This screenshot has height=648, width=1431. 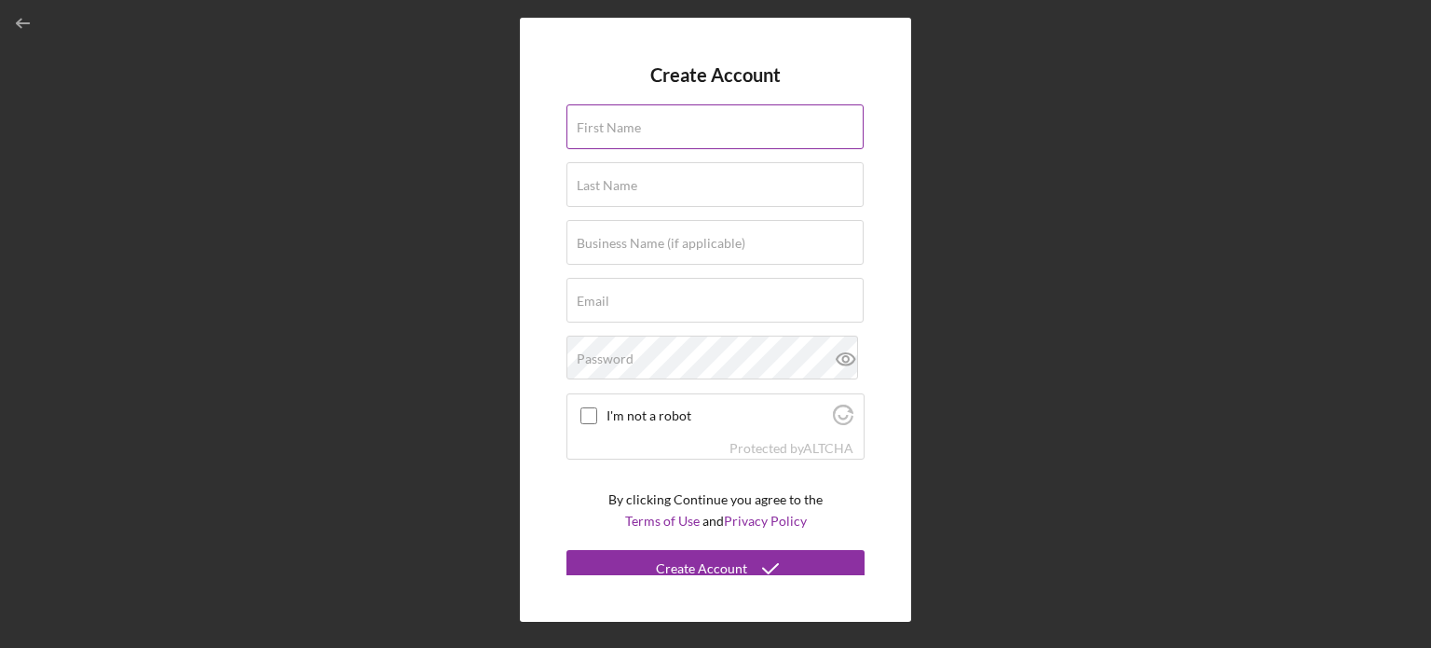 I want to click on div: Create Account, so click(x=702, y=568).